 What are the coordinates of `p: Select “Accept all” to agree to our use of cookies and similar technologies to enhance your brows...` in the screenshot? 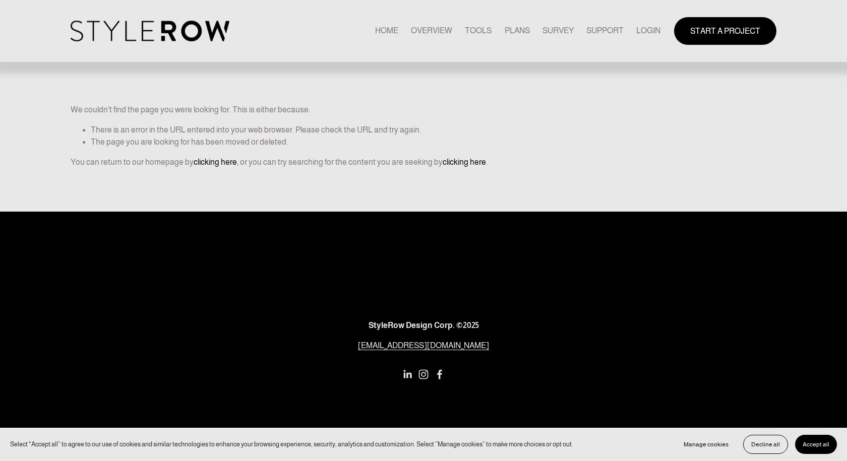 It's located at (291, 444).